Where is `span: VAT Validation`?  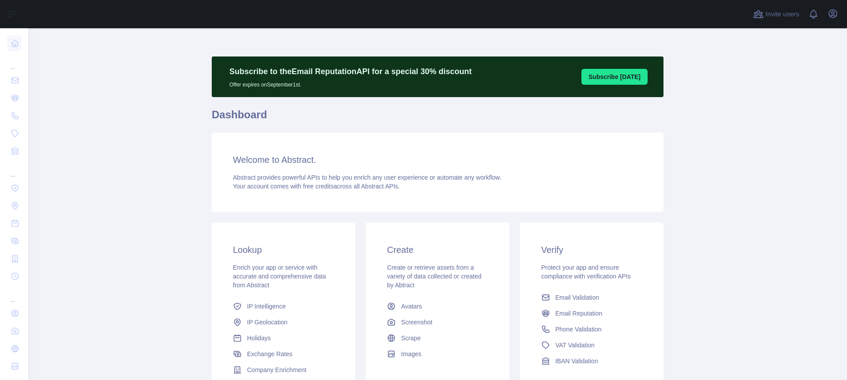
span: VAT Validation is located at coordinates (575, 345).